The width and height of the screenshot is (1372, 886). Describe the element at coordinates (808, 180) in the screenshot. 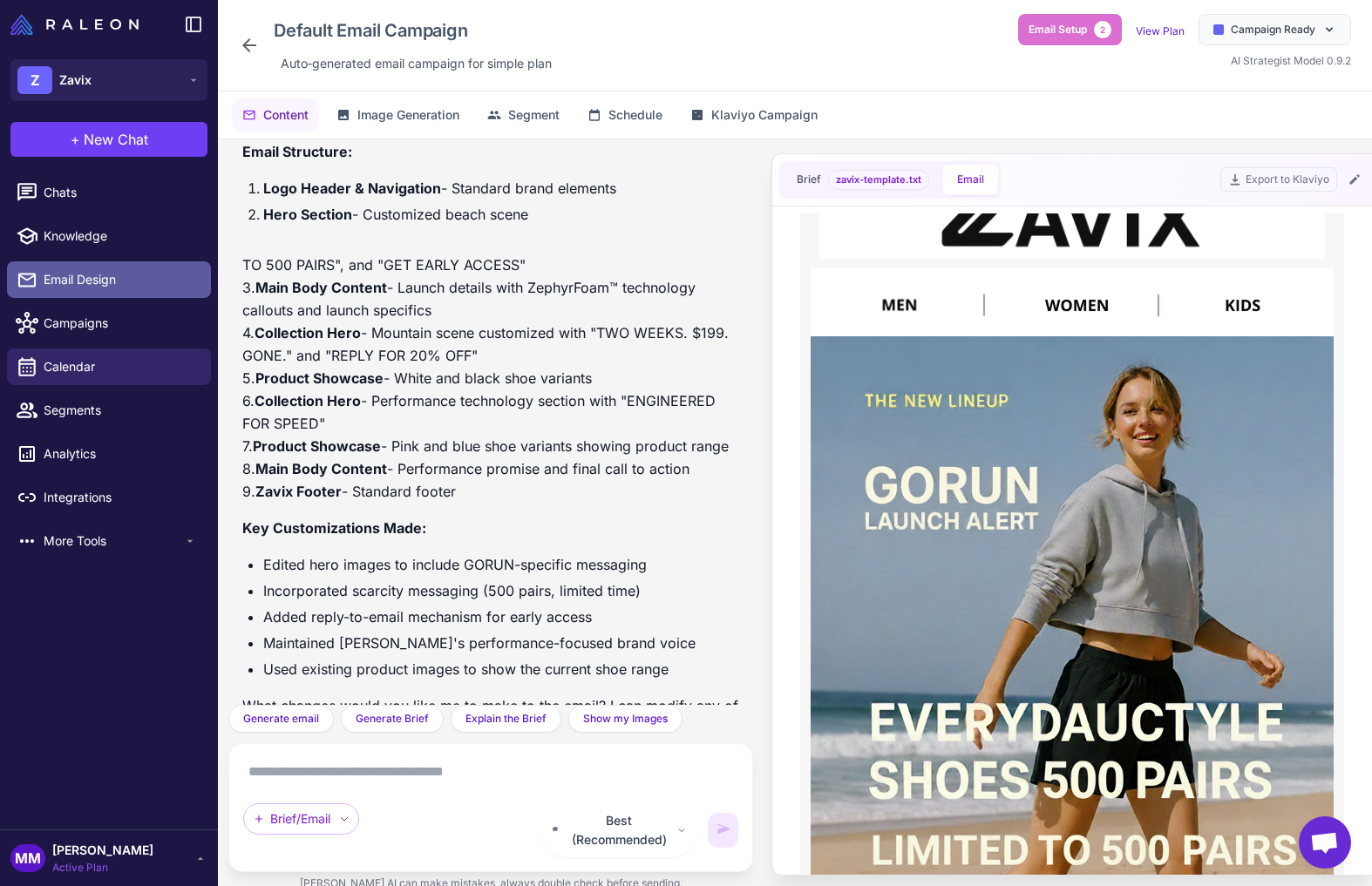

I see `span: Brief` at that location.